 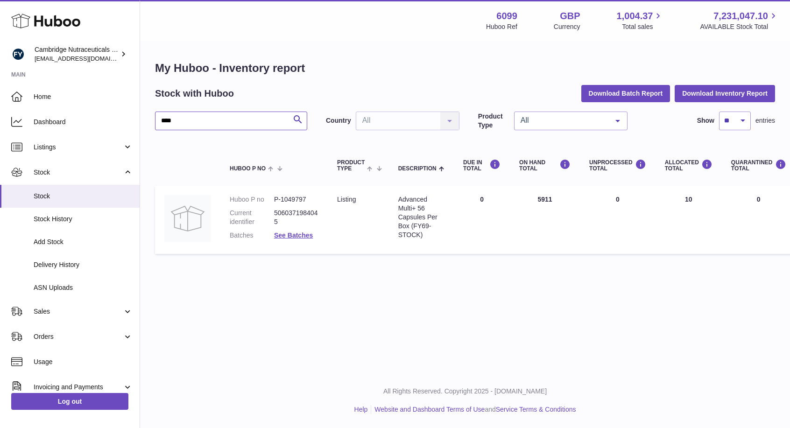 What do you see at coordinates (83, 219) in the screenshot?
I see `span: Stock History` at bounding box center [83, 219].